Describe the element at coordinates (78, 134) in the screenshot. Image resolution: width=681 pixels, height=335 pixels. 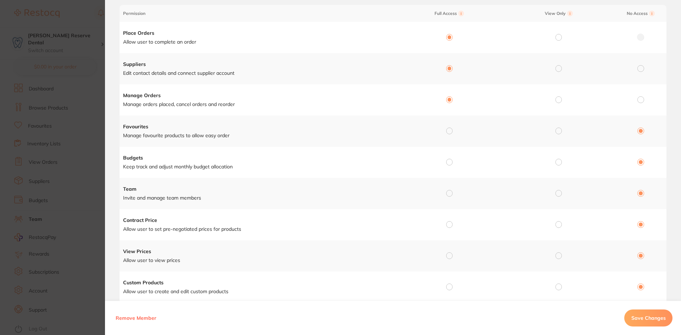
I see `div: Simply reply to this message and we’ll be in touch to guide you through these next steps. We are ...` at that location.